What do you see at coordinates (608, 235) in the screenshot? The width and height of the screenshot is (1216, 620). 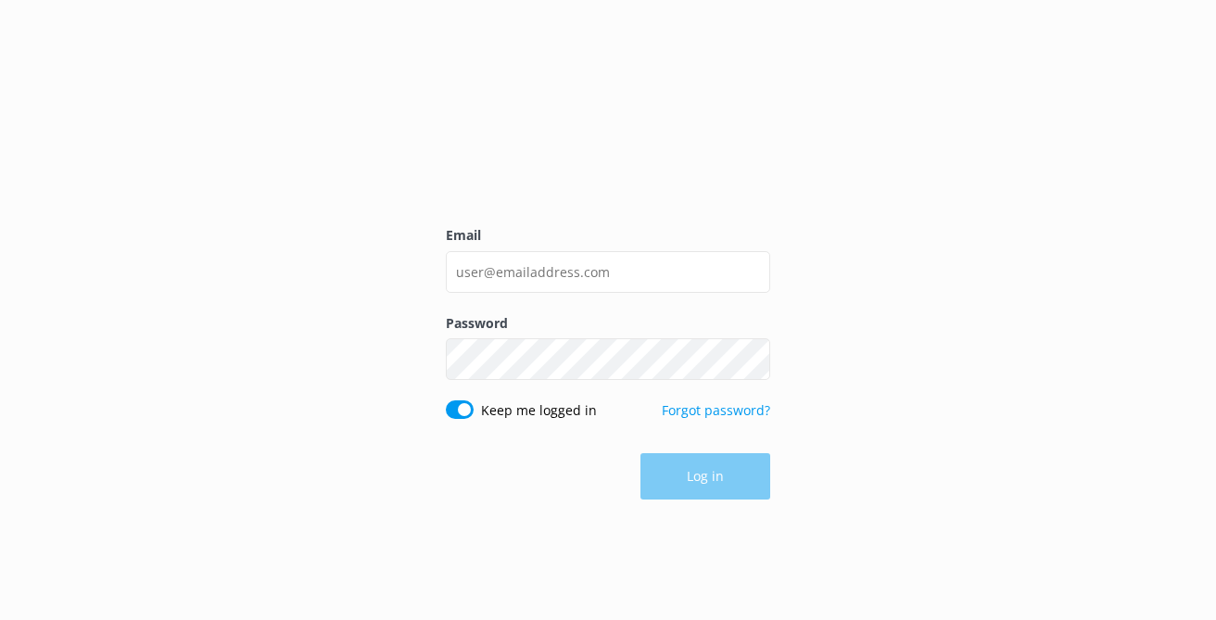 I see `label: Email` at bounding box center [608, 235].